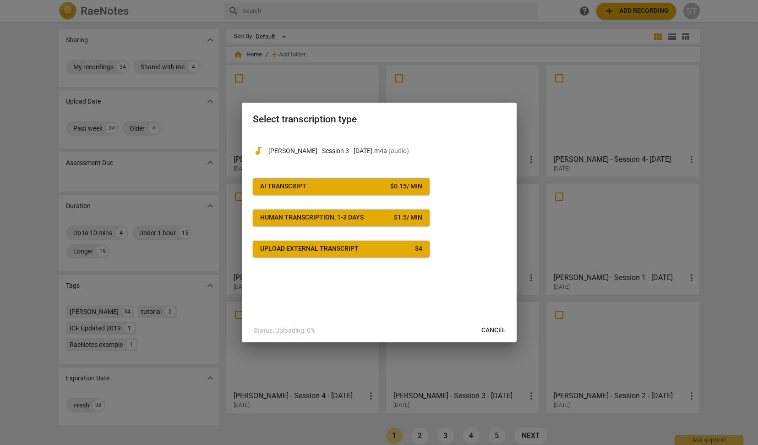 The height and width of the screenshot is (445, 758). Describe the element at coordinates (419, 249) in the screenshot. I see `div: $ 4` at that location.